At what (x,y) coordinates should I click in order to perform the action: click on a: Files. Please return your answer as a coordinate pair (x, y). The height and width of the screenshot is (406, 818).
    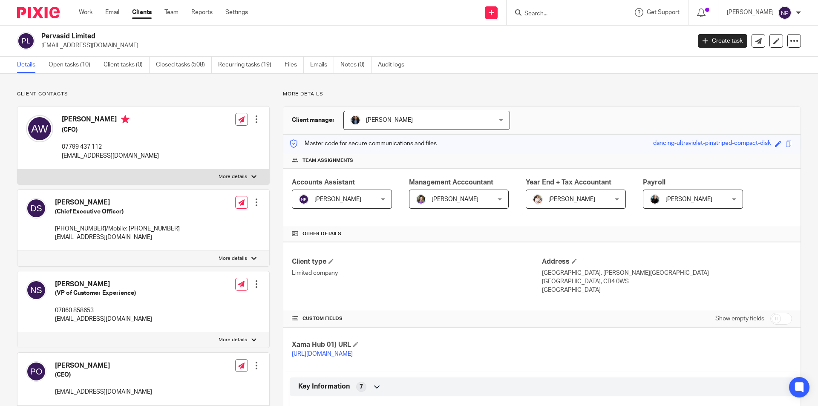
    Looking at the image, I should click on (294, 65).